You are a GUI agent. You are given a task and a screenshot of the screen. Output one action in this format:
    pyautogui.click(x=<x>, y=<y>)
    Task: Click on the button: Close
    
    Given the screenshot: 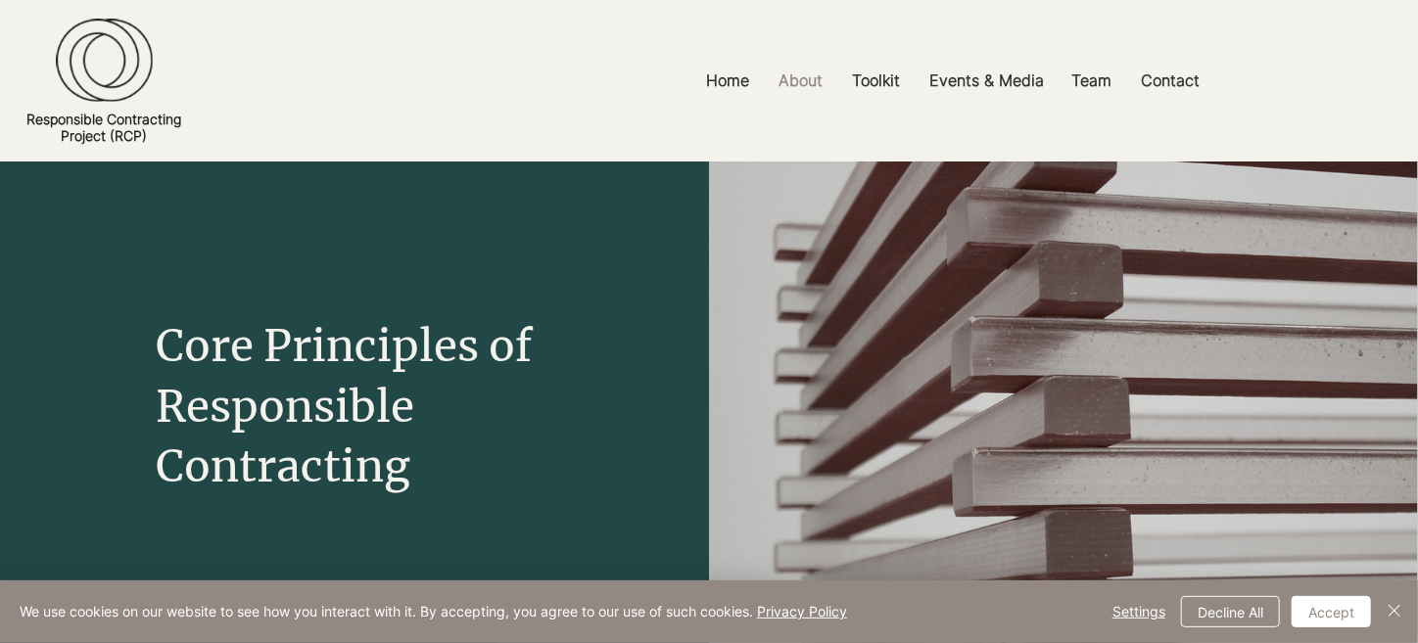 What is the action you would take?
    pyautogui.click(x=1395, y=612)
    